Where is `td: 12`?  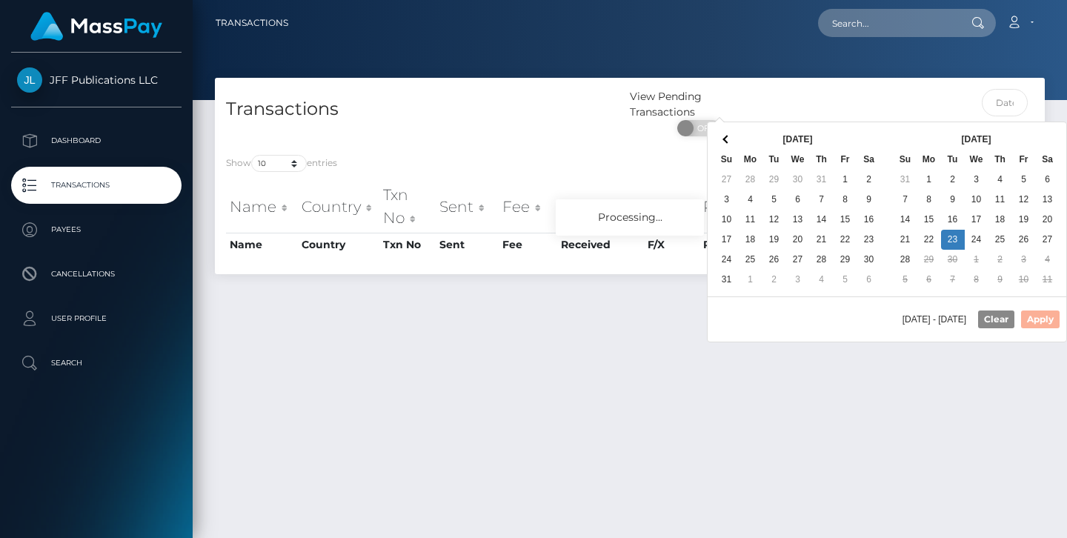 td: 12 is located at coordinates (774, 219).